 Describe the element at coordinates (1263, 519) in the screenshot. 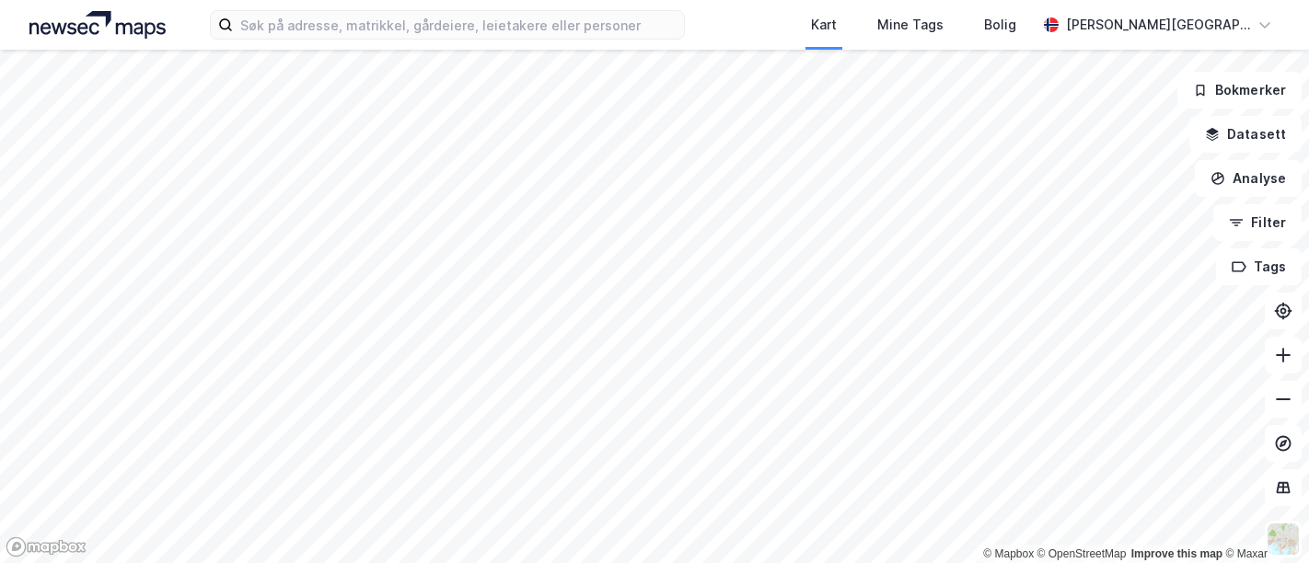

I see `div: Chat Widget` at that location.